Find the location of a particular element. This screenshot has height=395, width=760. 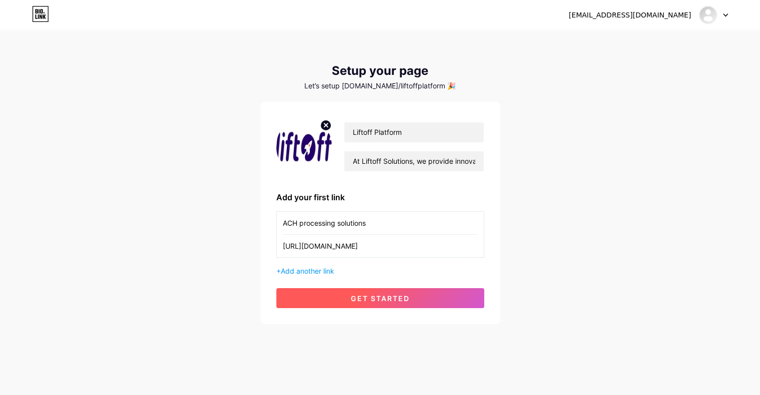

span: get started is located at coordinates (380, 298).